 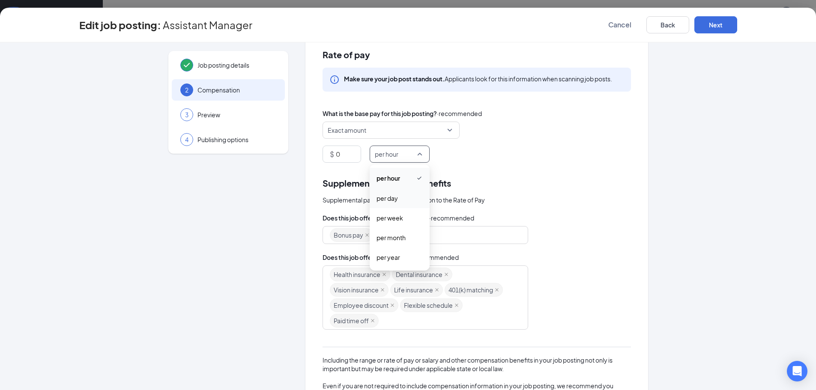 What do you see at coordinates (390, 218) in the screenshot?
I see `span: per week` at bounding box center [390, 218].